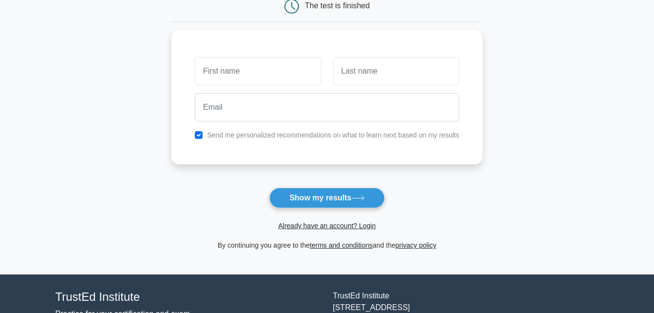 The height and width of the screenshot is (313, 654). What do you see at coordinates (258, 71) in the screenshot?
I see `input: First name` at bounding box center [258, 71].